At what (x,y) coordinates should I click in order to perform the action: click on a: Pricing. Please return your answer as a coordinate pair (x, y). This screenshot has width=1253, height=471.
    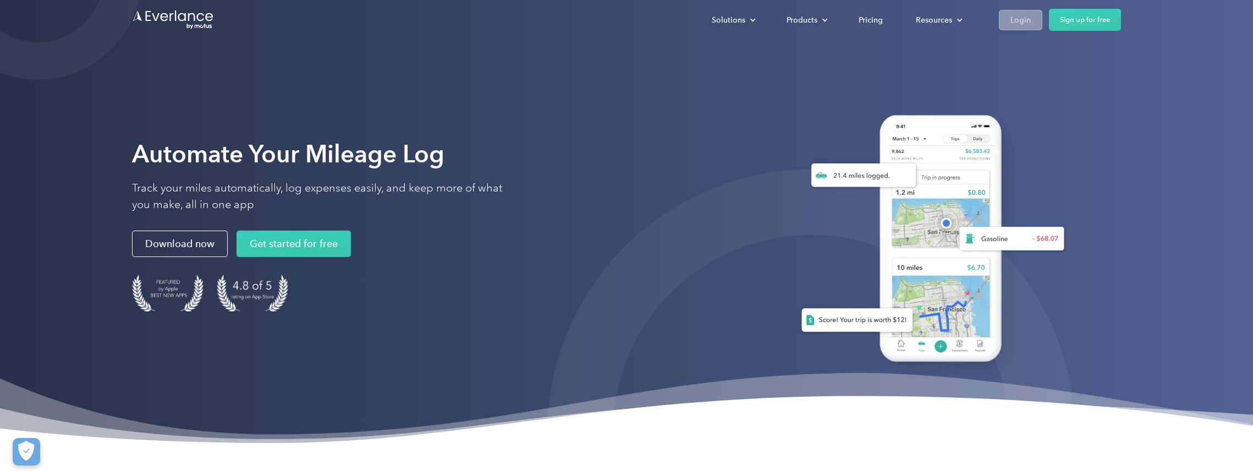
    Looking at the image, I should click on (871, 20).